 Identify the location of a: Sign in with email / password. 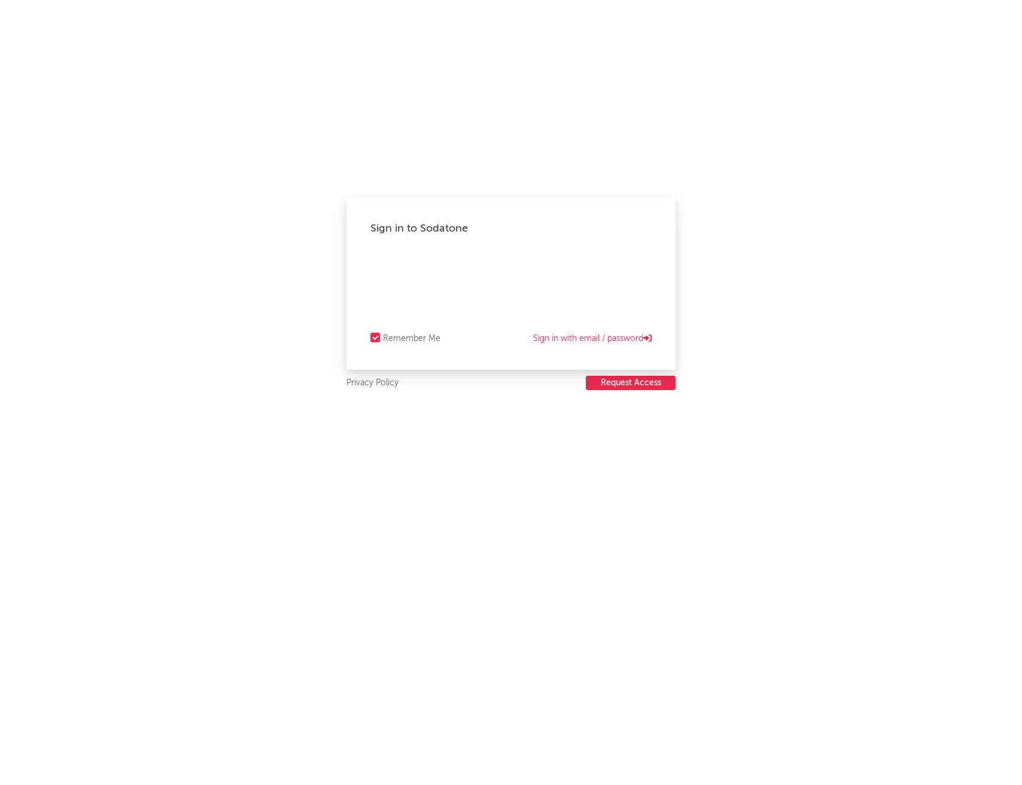
(592, 339).